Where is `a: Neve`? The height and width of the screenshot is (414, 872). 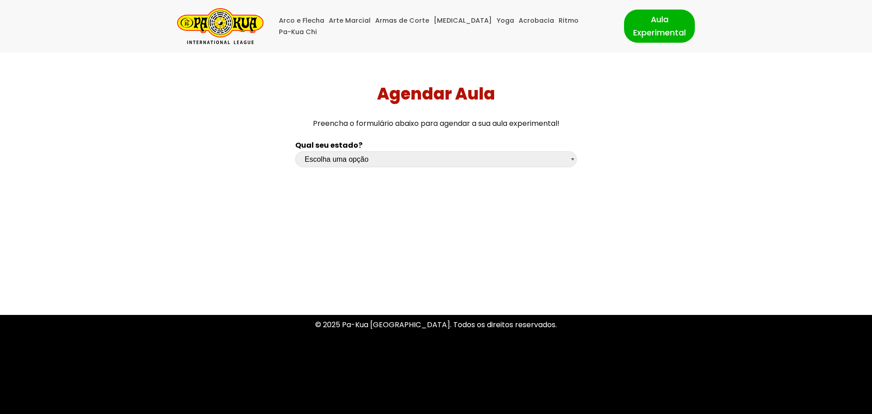
a: Neve is located at coordinates (186, 402).